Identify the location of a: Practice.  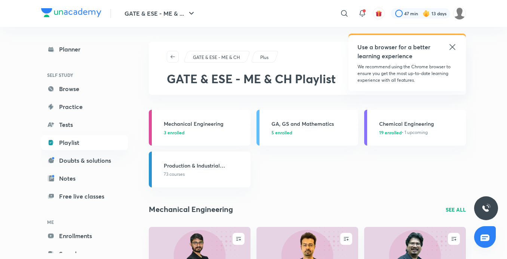
(84, 107).